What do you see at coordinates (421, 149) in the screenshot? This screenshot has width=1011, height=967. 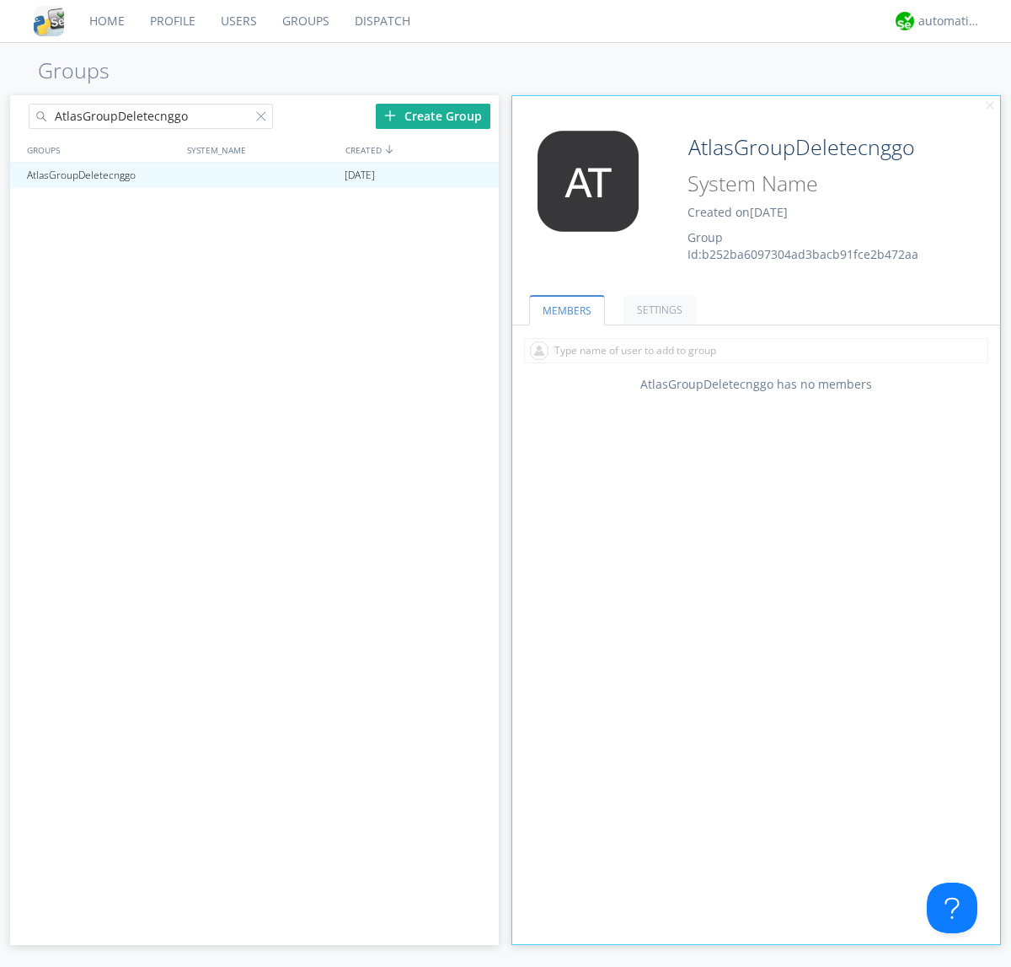 I see `div: CREATED` at bounding box center [421, 149].